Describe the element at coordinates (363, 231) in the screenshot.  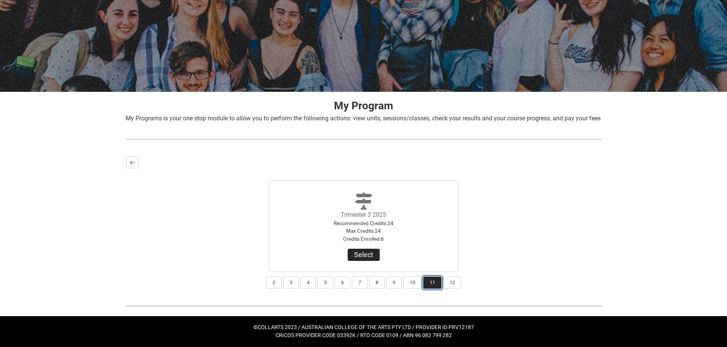
I see `div: Max Credits : 24` at that location.